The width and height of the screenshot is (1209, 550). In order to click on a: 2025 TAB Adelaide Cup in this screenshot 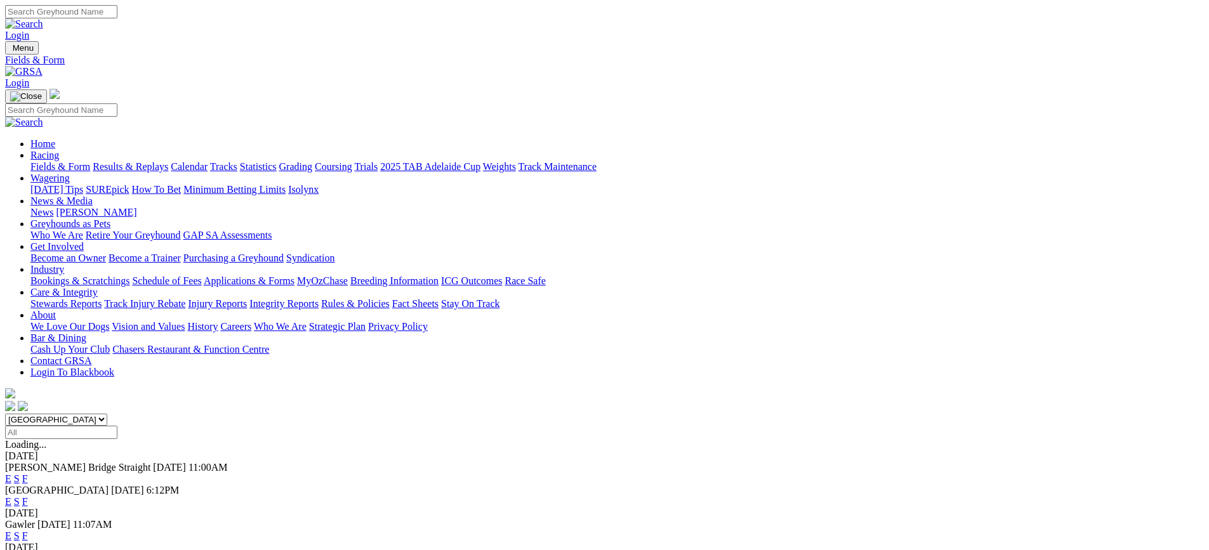, I will do `click(430, 166)`.